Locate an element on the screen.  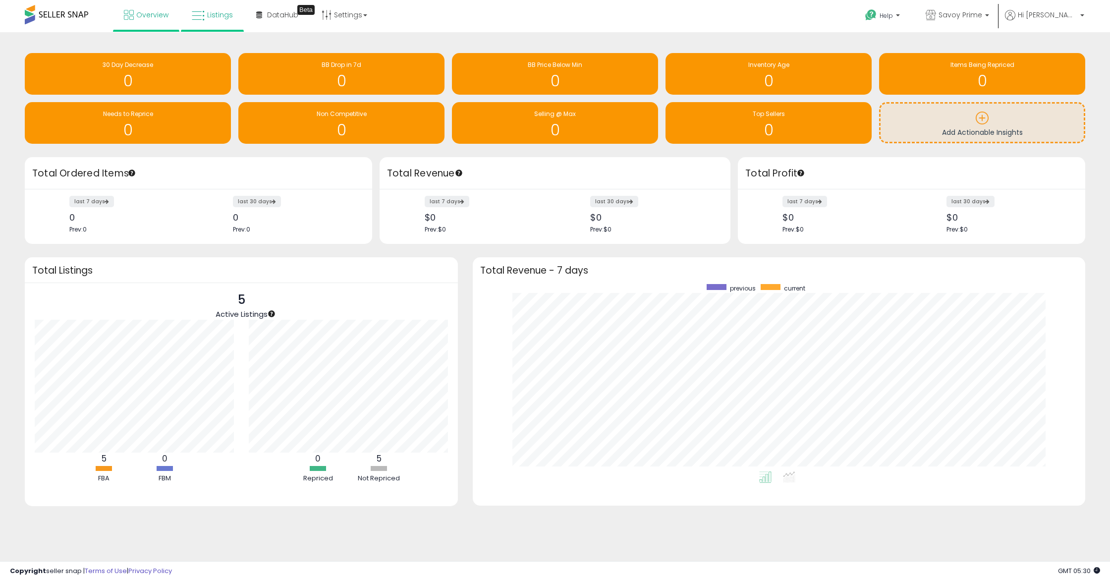
span: Inventory Age is located at coordinates (768, 64).